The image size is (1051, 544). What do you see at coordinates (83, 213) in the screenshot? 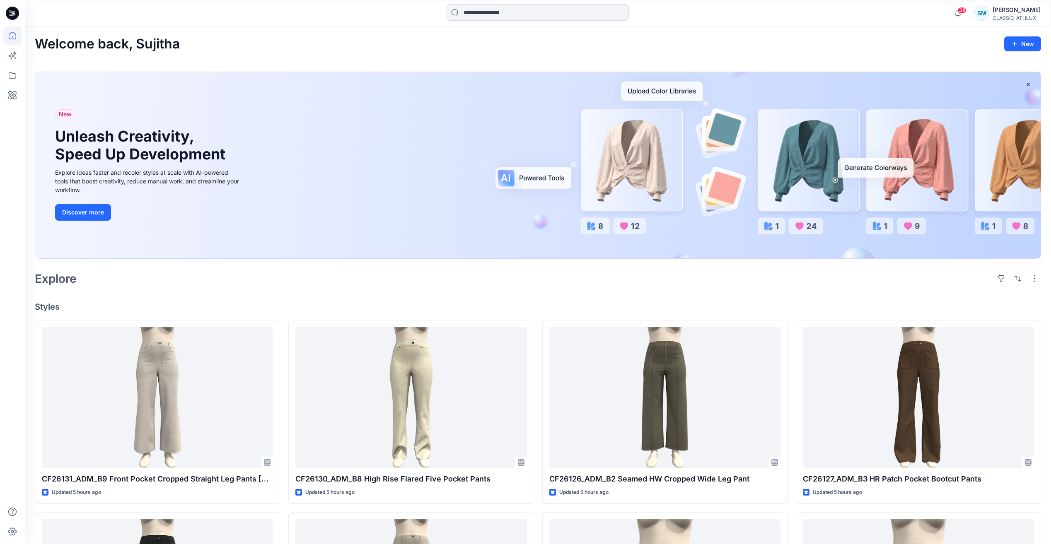
I see `button: Discover more` at bounding box center [83, 213].